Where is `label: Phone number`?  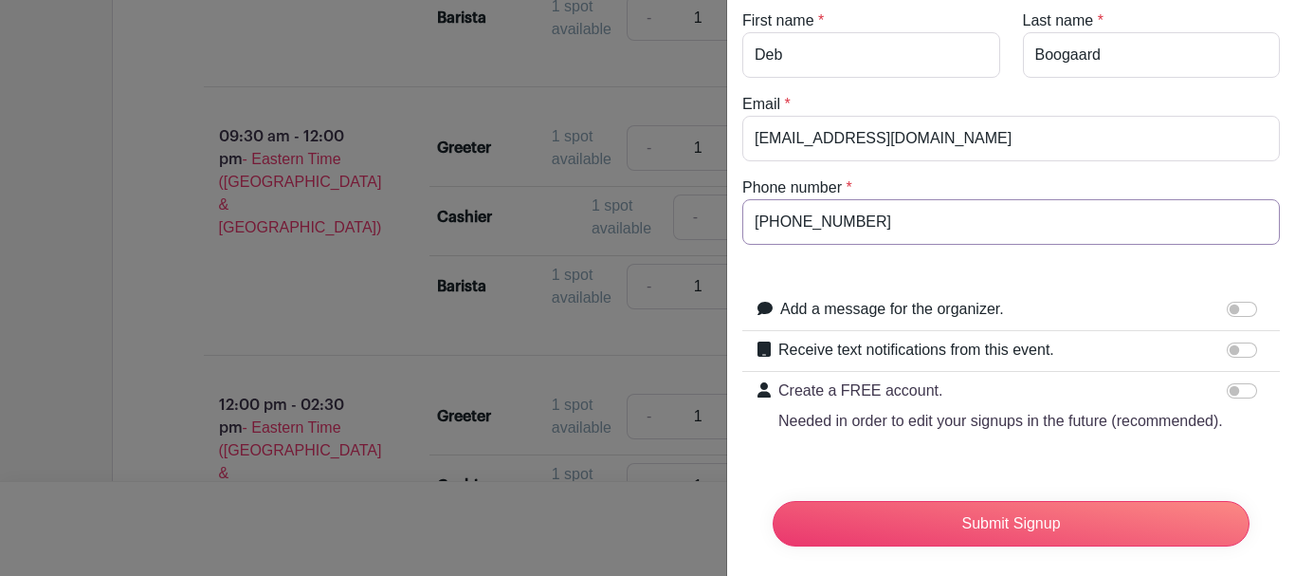
label: Phone number is located at coordinates (792, 188).